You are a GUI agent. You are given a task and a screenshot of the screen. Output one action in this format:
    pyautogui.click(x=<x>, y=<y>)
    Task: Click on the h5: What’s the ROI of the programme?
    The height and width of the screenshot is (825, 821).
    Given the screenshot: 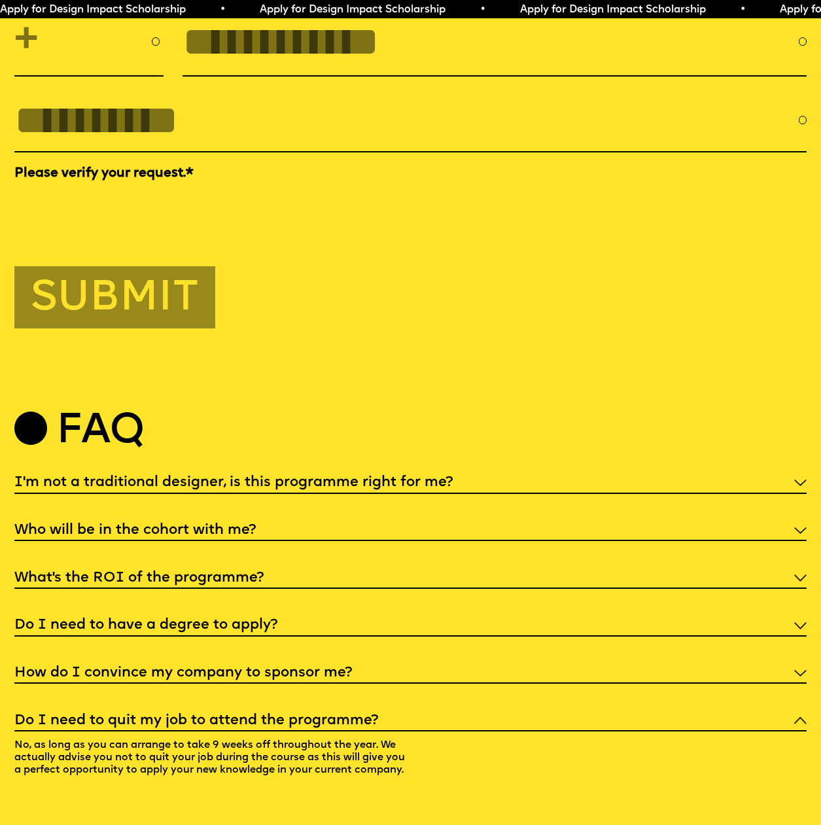 What is the action you would take?
    pyautogui.click(x=139, y=579)
    